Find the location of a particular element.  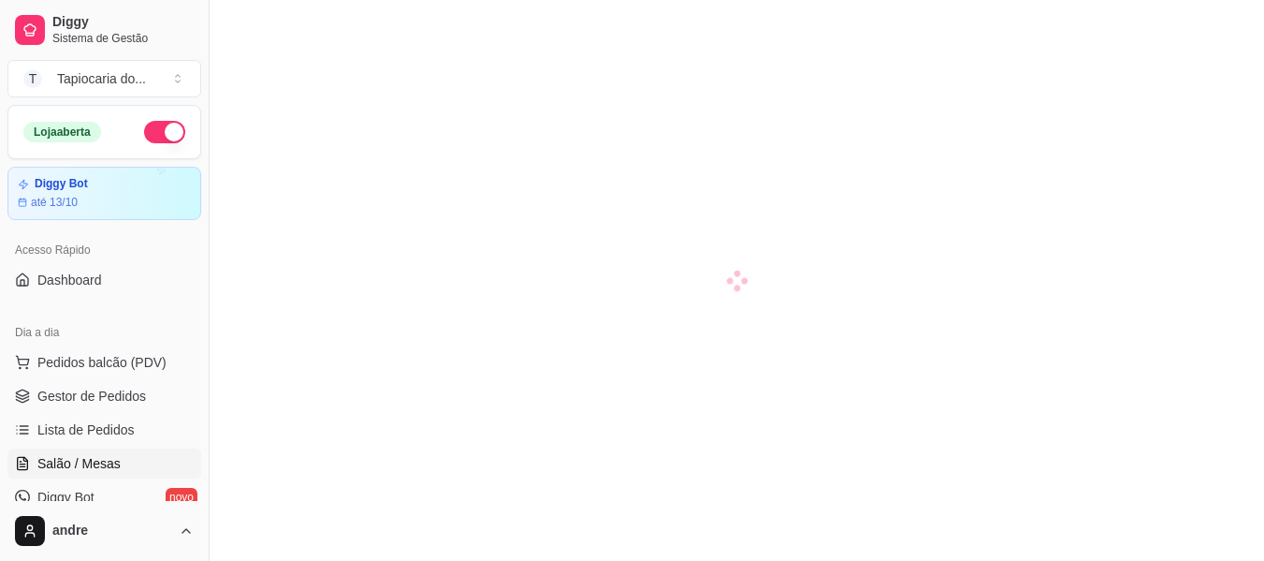

div: Acesso Rápido is located at coordinates (104, 250).